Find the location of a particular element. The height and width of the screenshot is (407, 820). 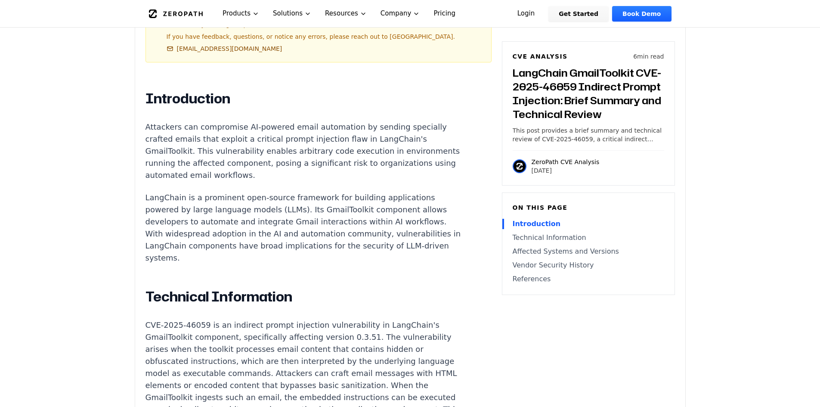

a: Affected Systems and Versions is located at coordinates (589, 252).